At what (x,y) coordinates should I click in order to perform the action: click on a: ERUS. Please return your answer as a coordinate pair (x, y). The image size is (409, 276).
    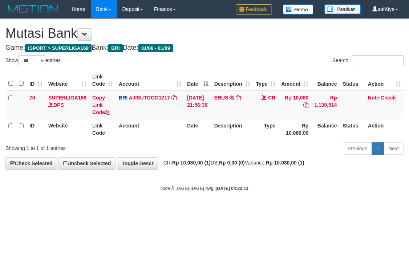
    Looking at the image, I should click on (221, 98).